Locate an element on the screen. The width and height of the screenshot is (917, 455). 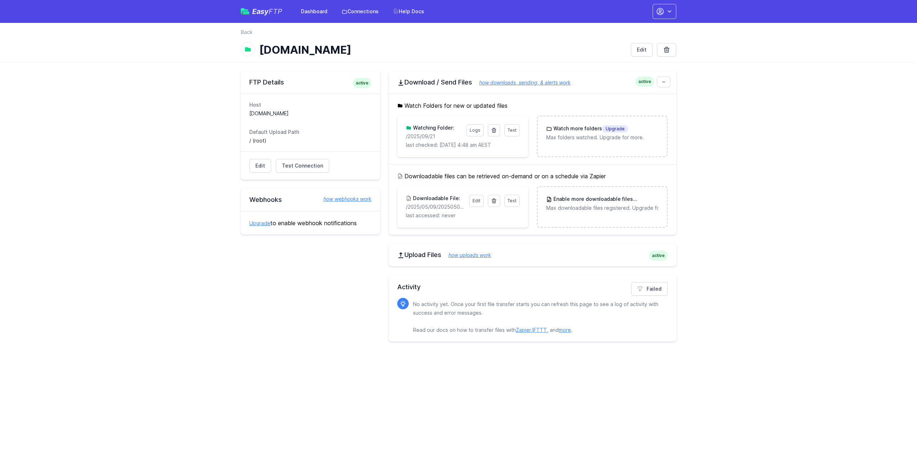
a: Help Docs is located at coordinates (408, 11).